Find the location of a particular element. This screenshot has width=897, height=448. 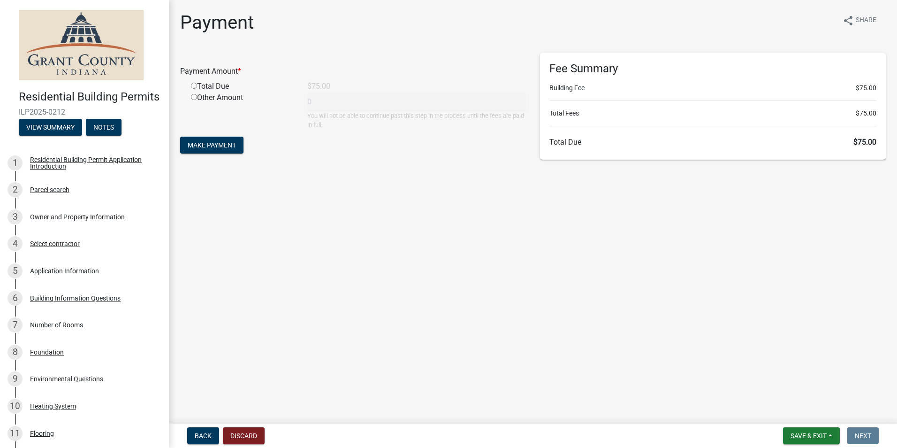

span: Make Payment is located at coordinates (212, 145).